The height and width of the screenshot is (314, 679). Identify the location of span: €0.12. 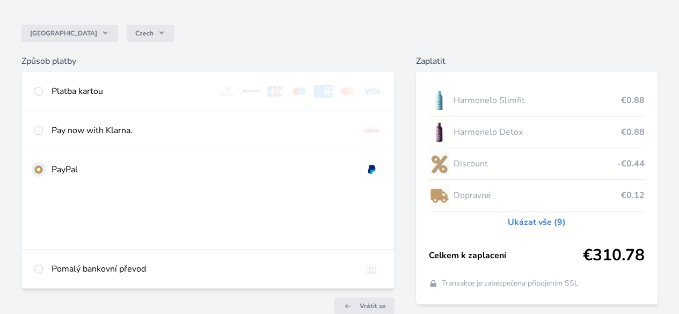
(633, 195).